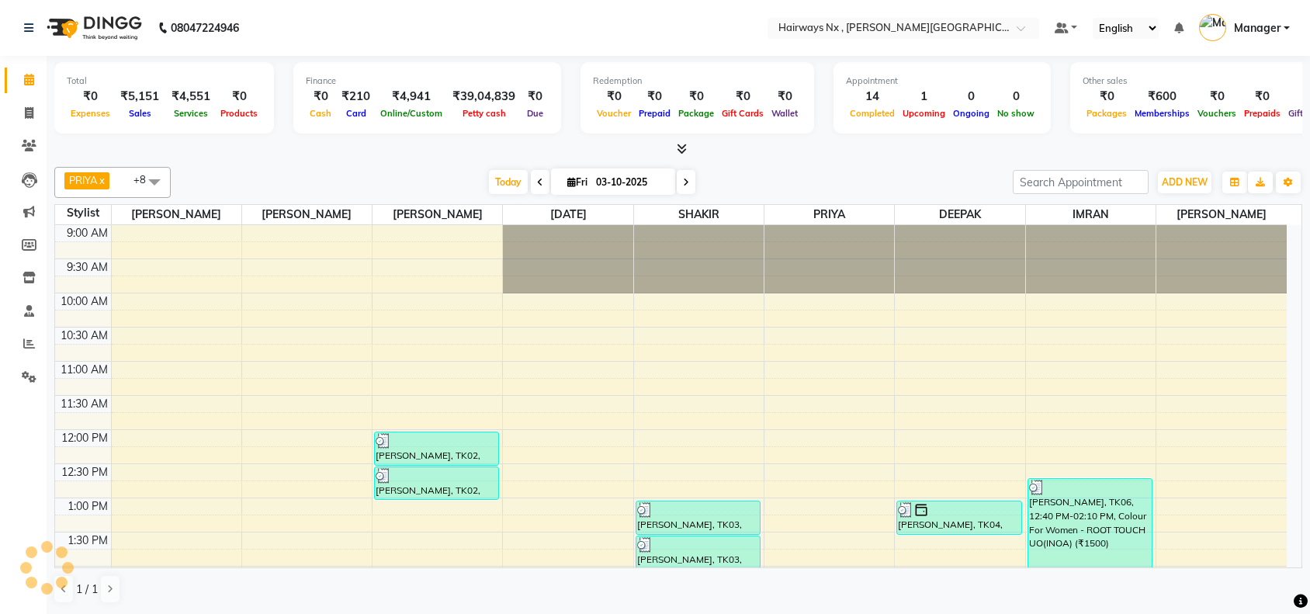  I want to click on span: Memberships, so click(1162, 113).